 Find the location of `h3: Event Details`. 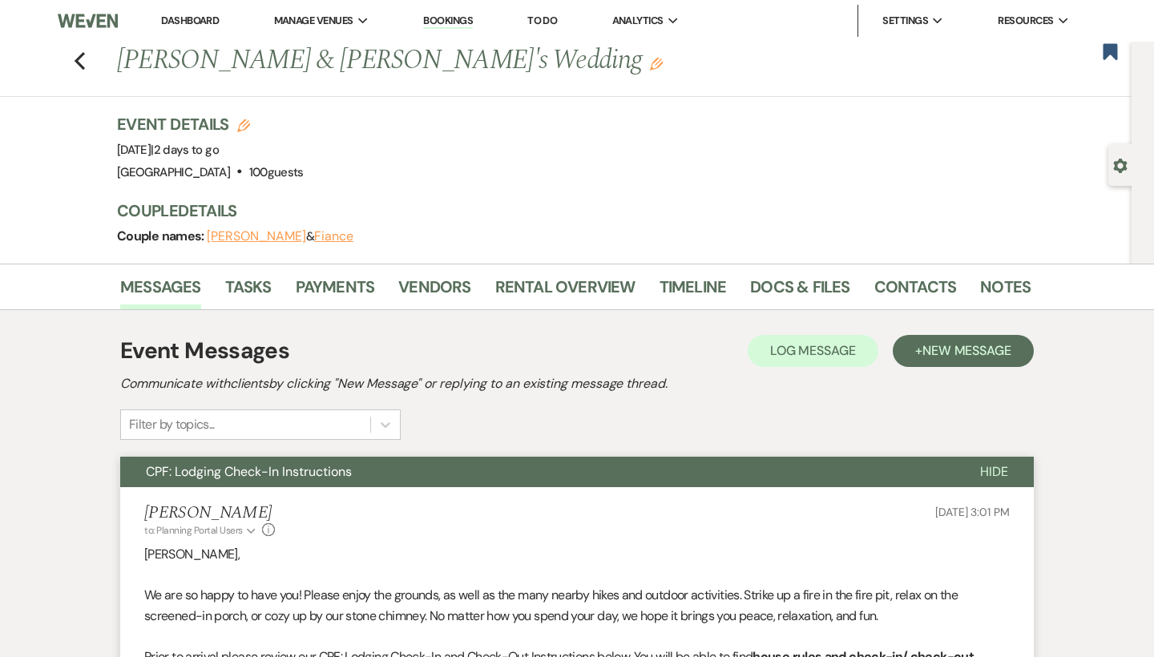

h3: Event Details is located at coordinates (210, 124).